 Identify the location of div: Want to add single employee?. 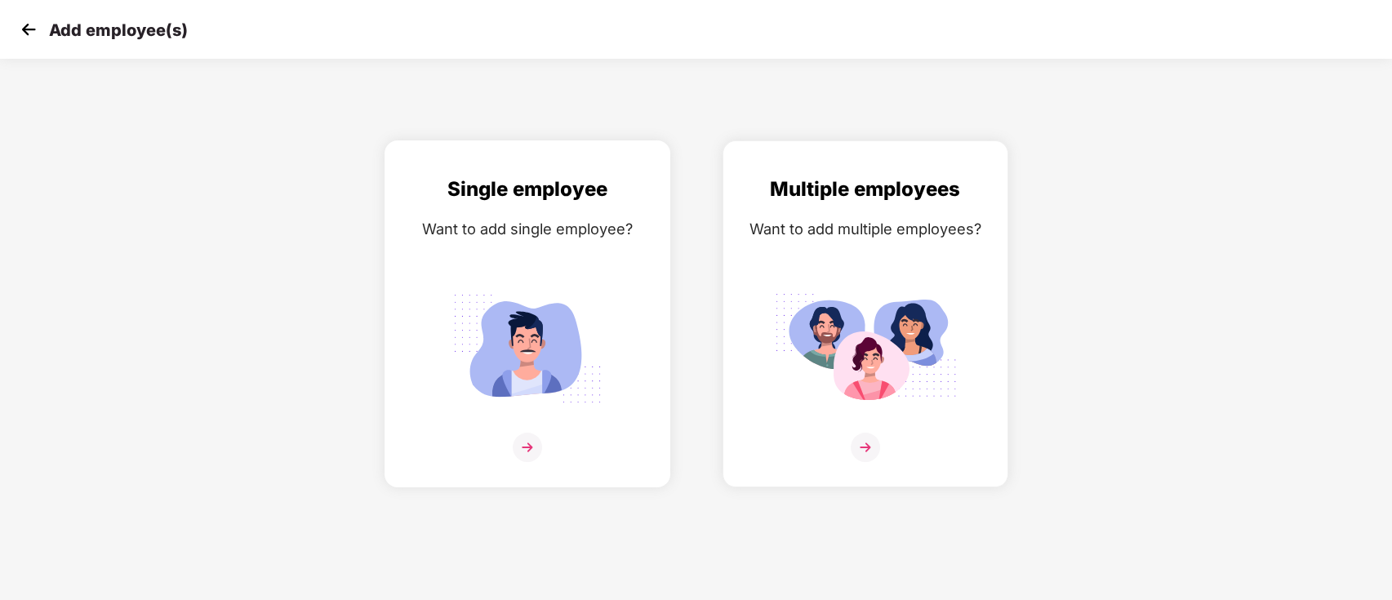
(528, 229).